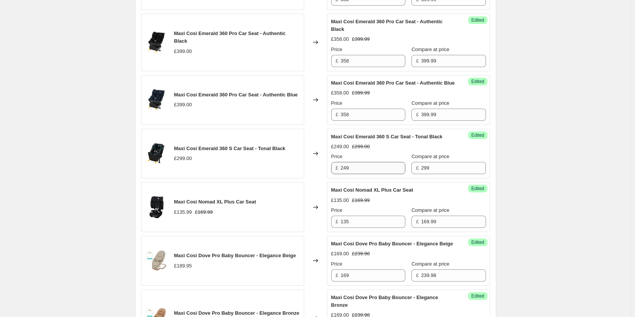  Describe the element at coordinates (340, 200) in the screenshot. I see `div: £135.00` at that location.